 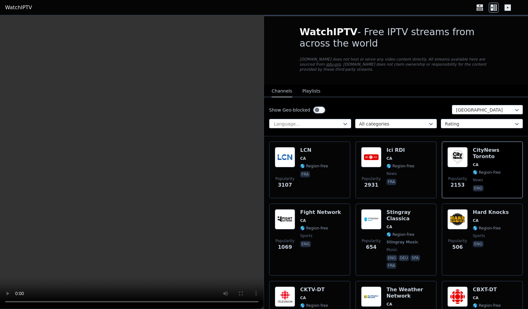 What do you see at coordinates (409, 293) in the screenshot?
I see `h6: The Weather Network` at bounding box center [409, 293].